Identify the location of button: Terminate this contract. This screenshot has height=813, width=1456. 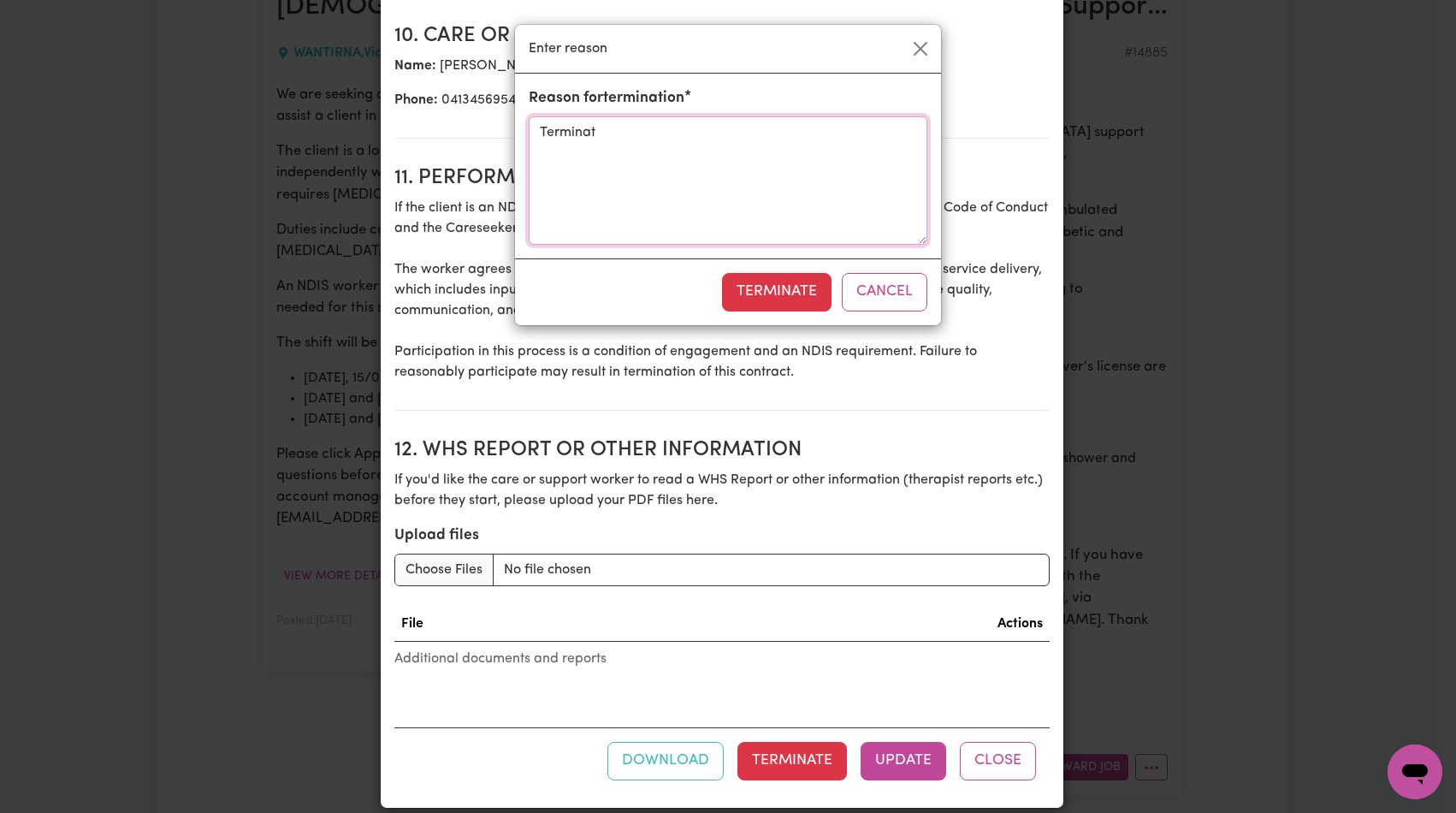
(777, 292).